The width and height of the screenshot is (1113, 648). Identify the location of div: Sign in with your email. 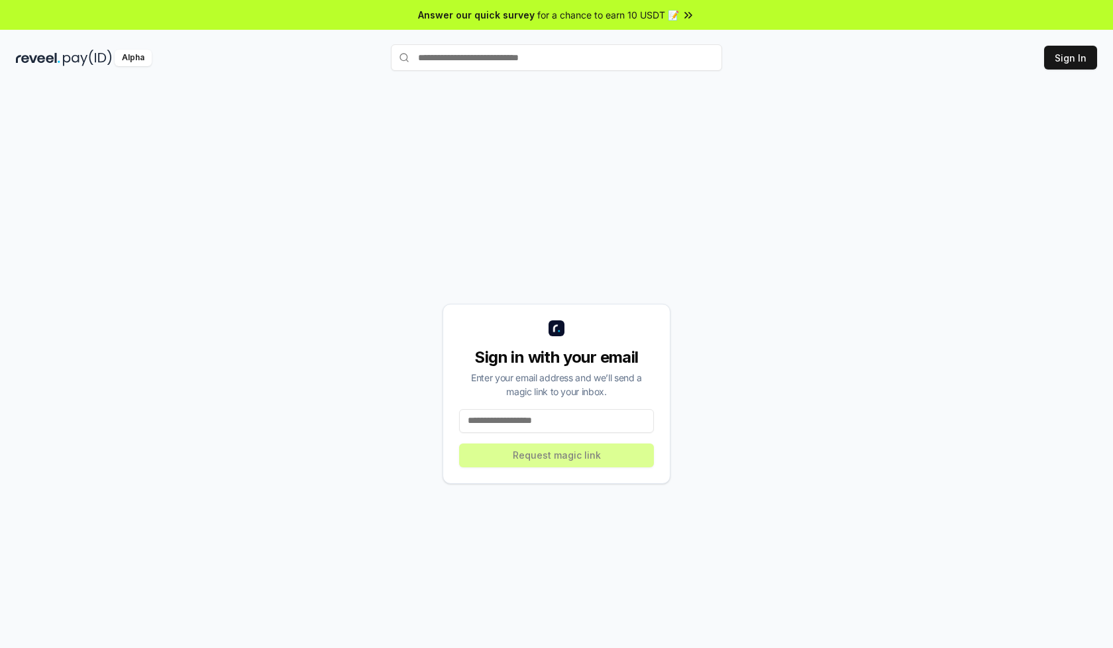
(556, 358).